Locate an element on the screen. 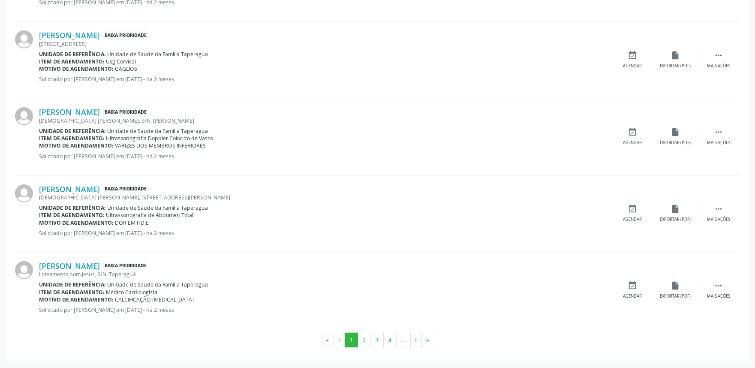 Image resolution: width=755 pixels, height=368 pixels. span: VARIZES DOS MEMBROS INFERIORES is located at coordinates (161, 145).